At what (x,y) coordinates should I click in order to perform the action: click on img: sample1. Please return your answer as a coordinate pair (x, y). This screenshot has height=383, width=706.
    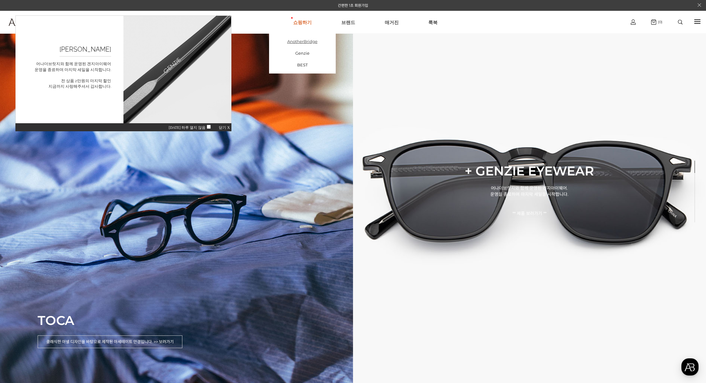
    Looking at the image, I should click on (162, 54).